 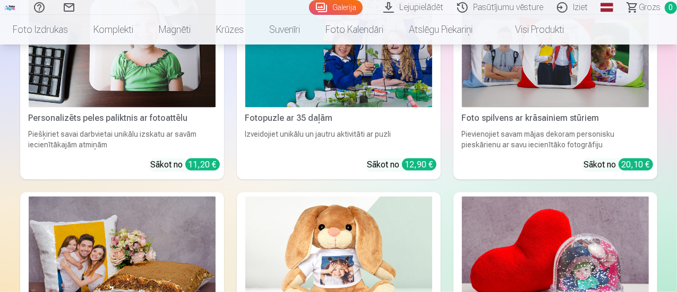 I want to click on img: /fa1, so click(x=10, y=7).